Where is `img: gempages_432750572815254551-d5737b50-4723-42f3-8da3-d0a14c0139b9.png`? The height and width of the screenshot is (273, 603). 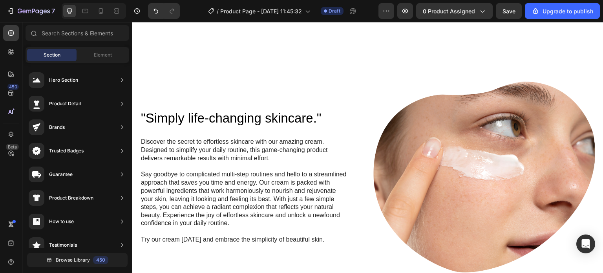 img: gempages_432750572815254551-d5737b50-4723-42f3-8da3-d0a14c0139b9.png is located at coordinates (352, 155).